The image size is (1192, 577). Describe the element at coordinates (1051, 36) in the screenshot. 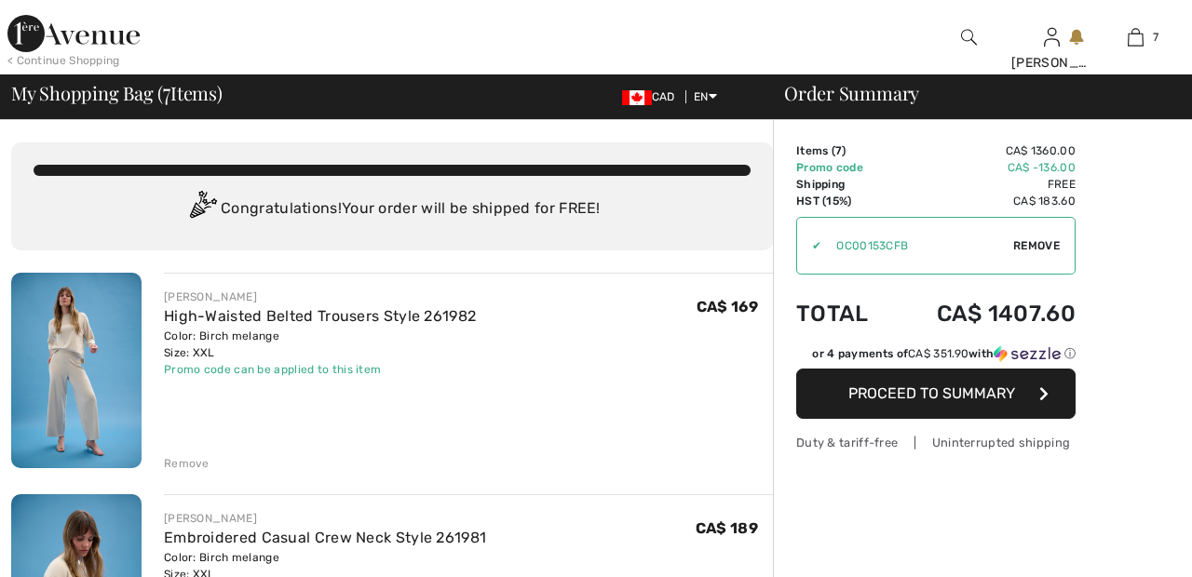

I see `a: Sign In` at that location.